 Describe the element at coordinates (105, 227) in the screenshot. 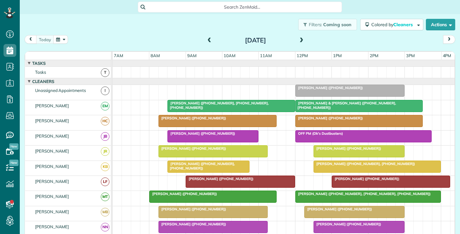

I see `span: NN` at that location.